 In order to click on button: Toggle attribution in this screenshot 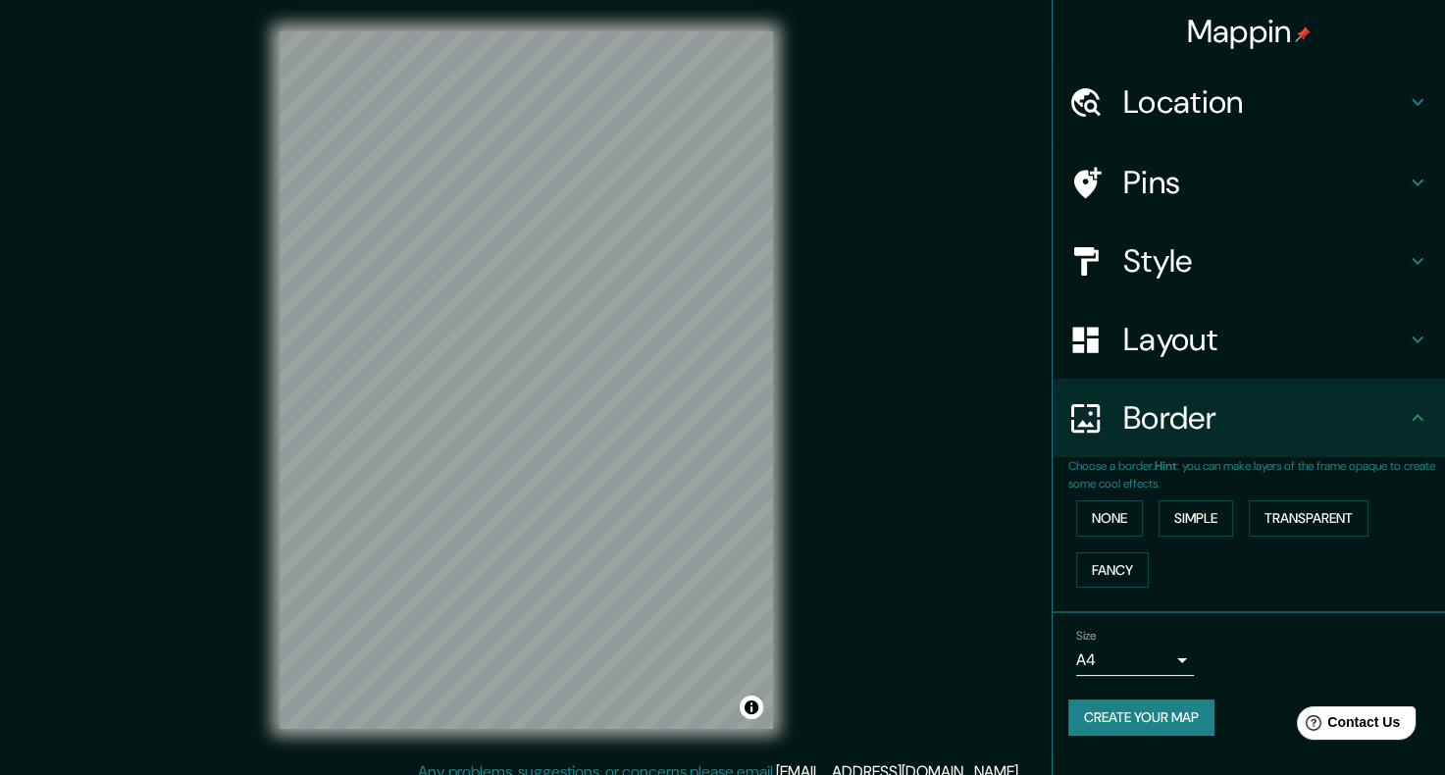, I will do `click(752, 707)`.